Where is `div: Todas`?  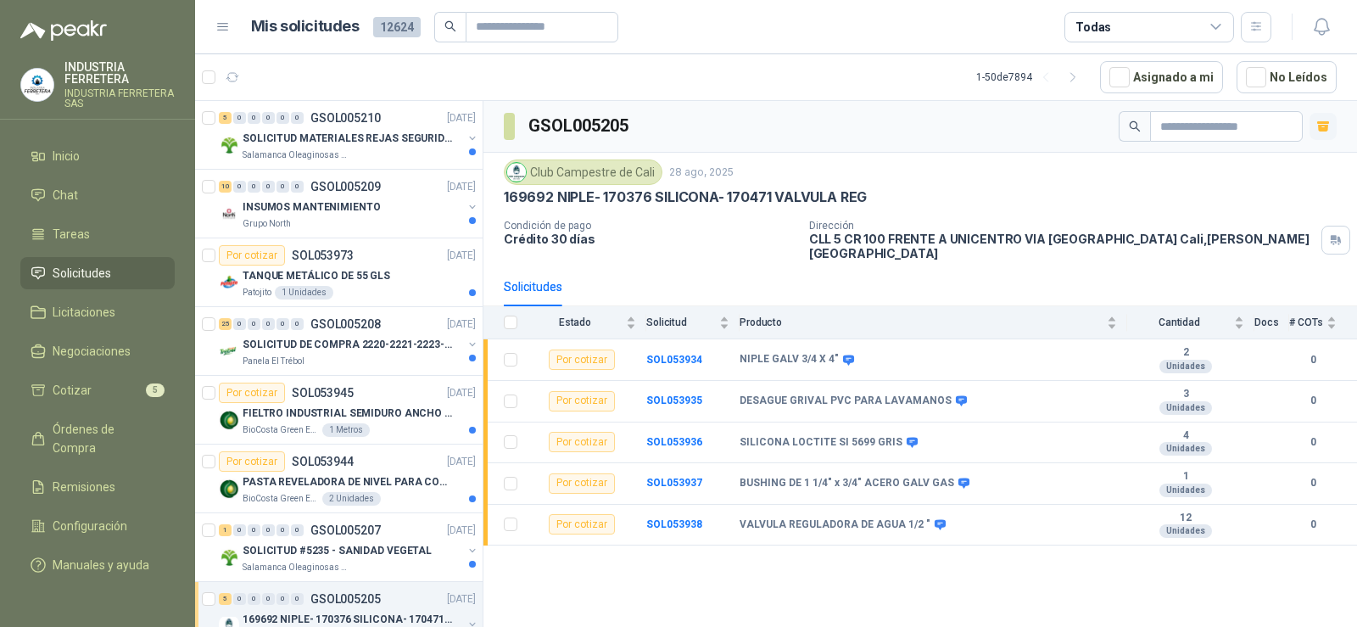 div: Todas is located at coordinates (1093, 27).